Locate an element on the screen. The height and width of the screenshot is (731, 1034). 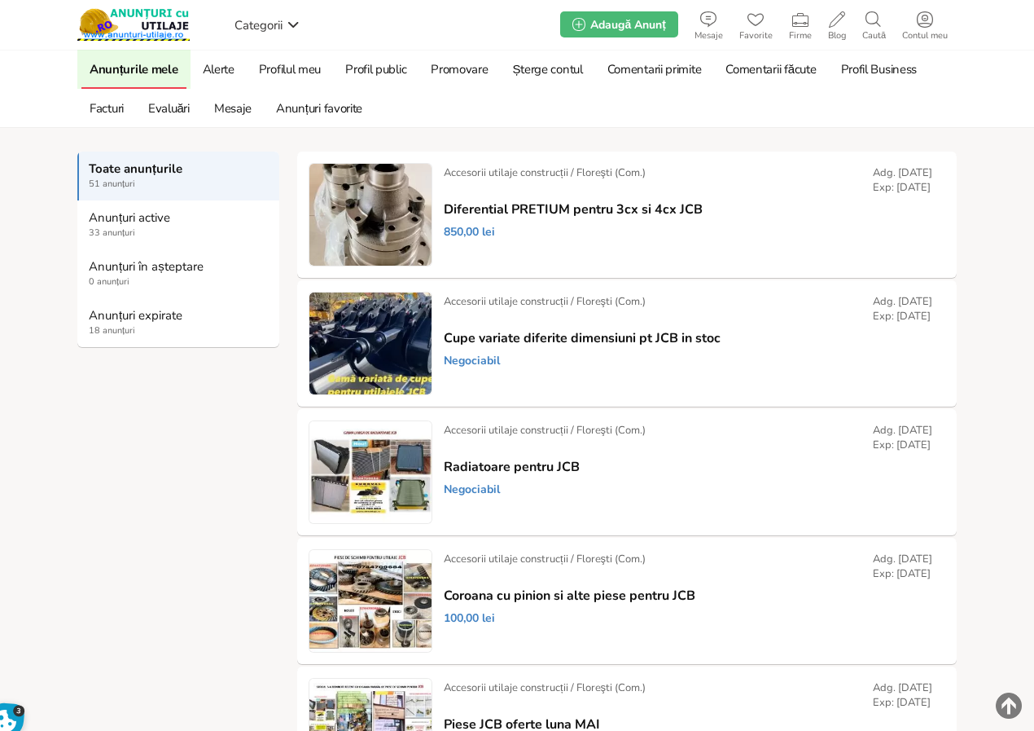
span: Contul meu is located at coordinates (925, 36).